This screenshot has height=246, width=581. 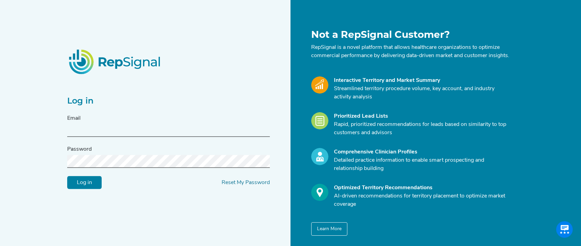 I want to click on div: Interactive Territory and Market Summary, so click(x=422, y=81).